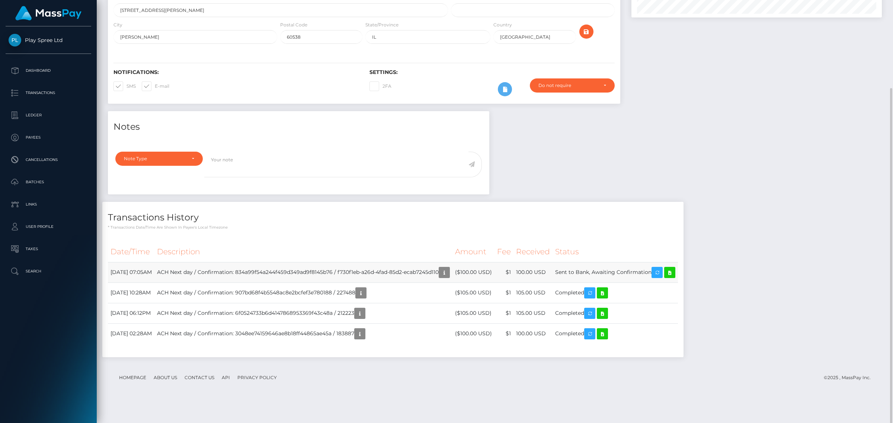  Describe the element at coordinates (48, 249) in the screenshot. I see `a: Taxes` at that location.